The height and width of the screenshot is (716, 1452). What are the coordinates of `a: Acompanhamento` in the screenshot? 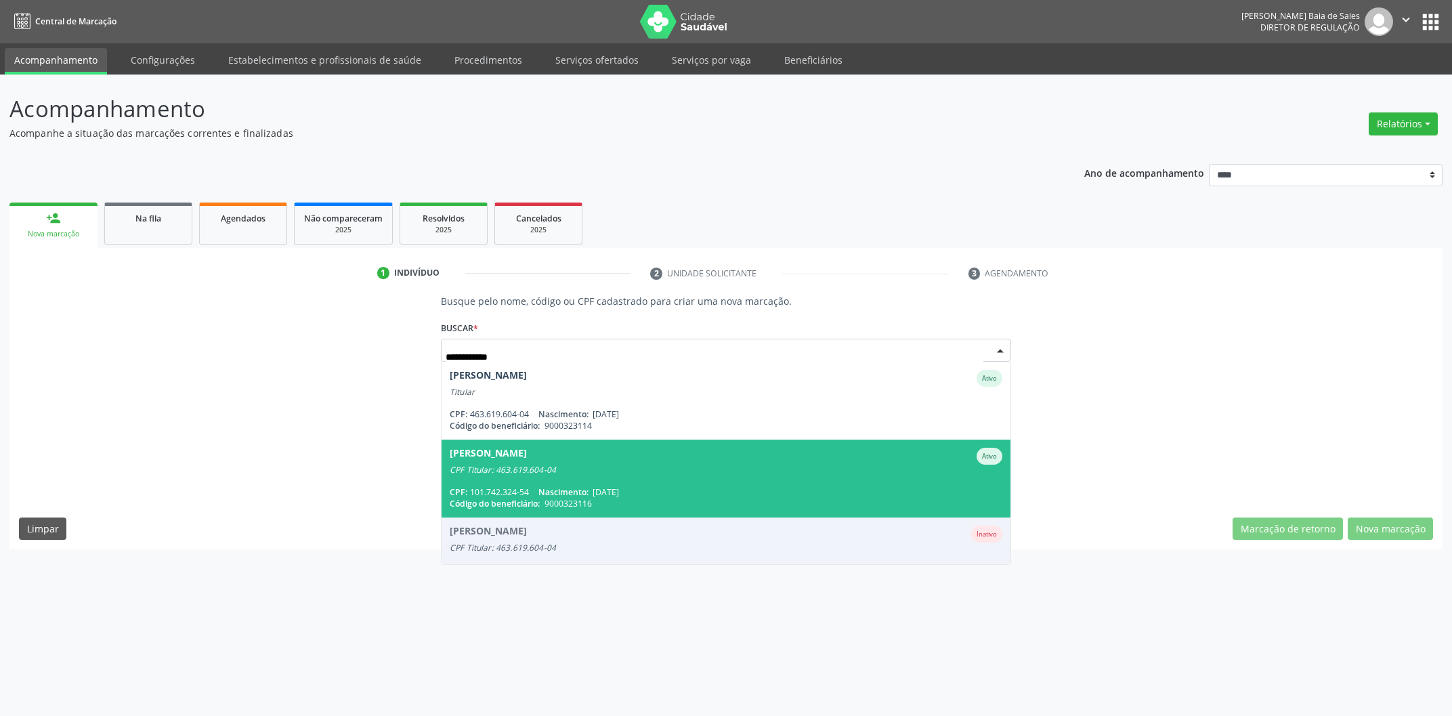 It's located at (56, 61).